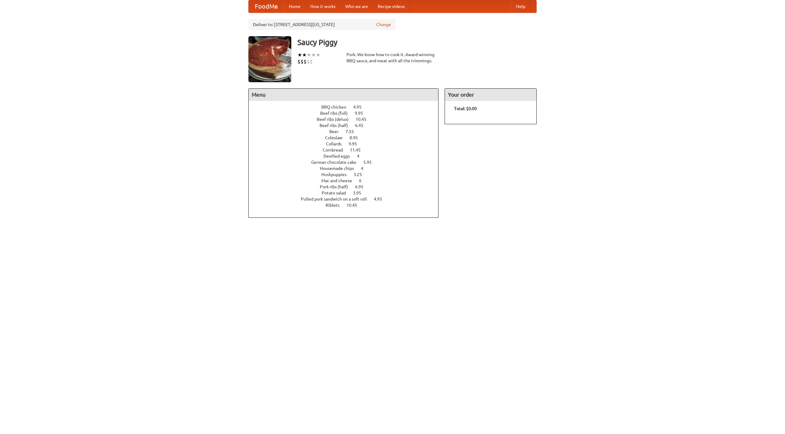 The width and height of the screenshot is (785, 434). I want to click on span: 6, so click(363, 181).